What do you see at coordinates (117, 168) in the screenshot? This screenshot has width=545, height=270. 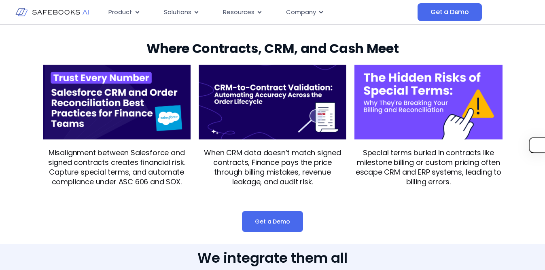 I see `p: Misalignment between Salesforce and signed contracts creates financial risk. Capture special term...` at bounding box center [117, 168].